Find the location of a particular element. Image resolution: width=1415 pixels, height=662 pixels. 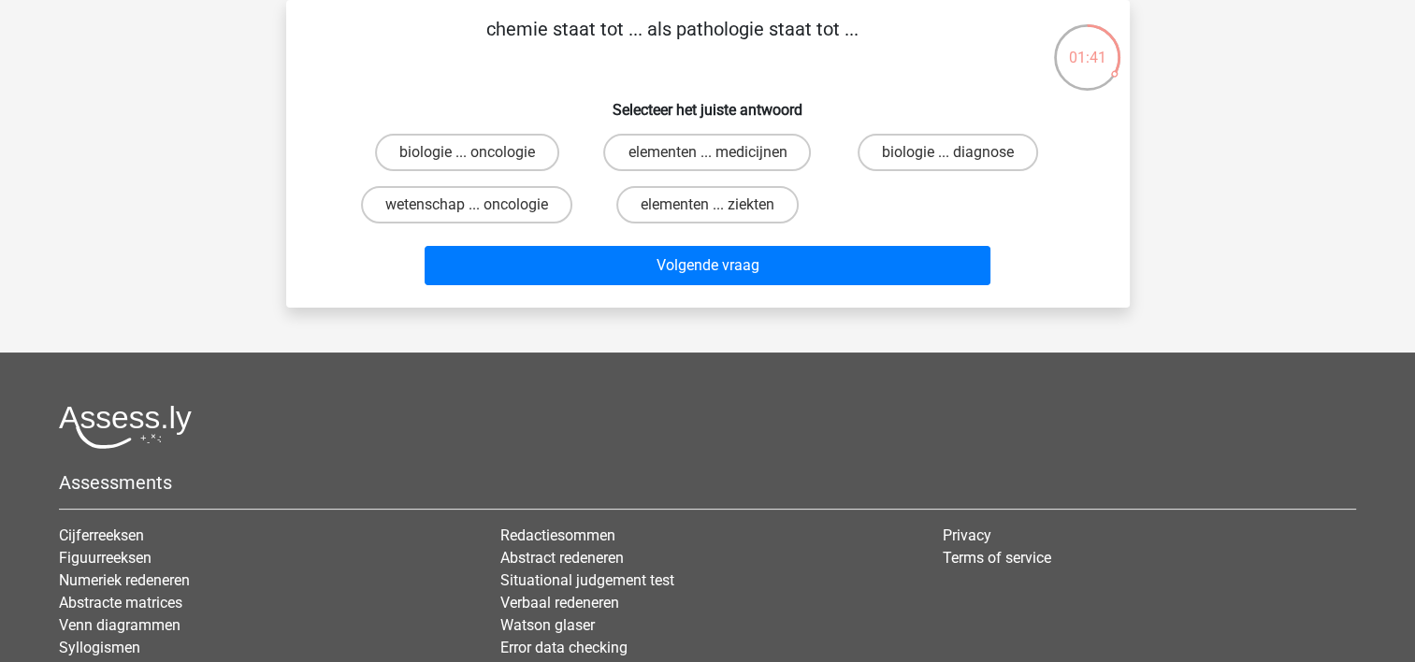

label: elementen ... medicijnen is located at coordinates (707, 152).